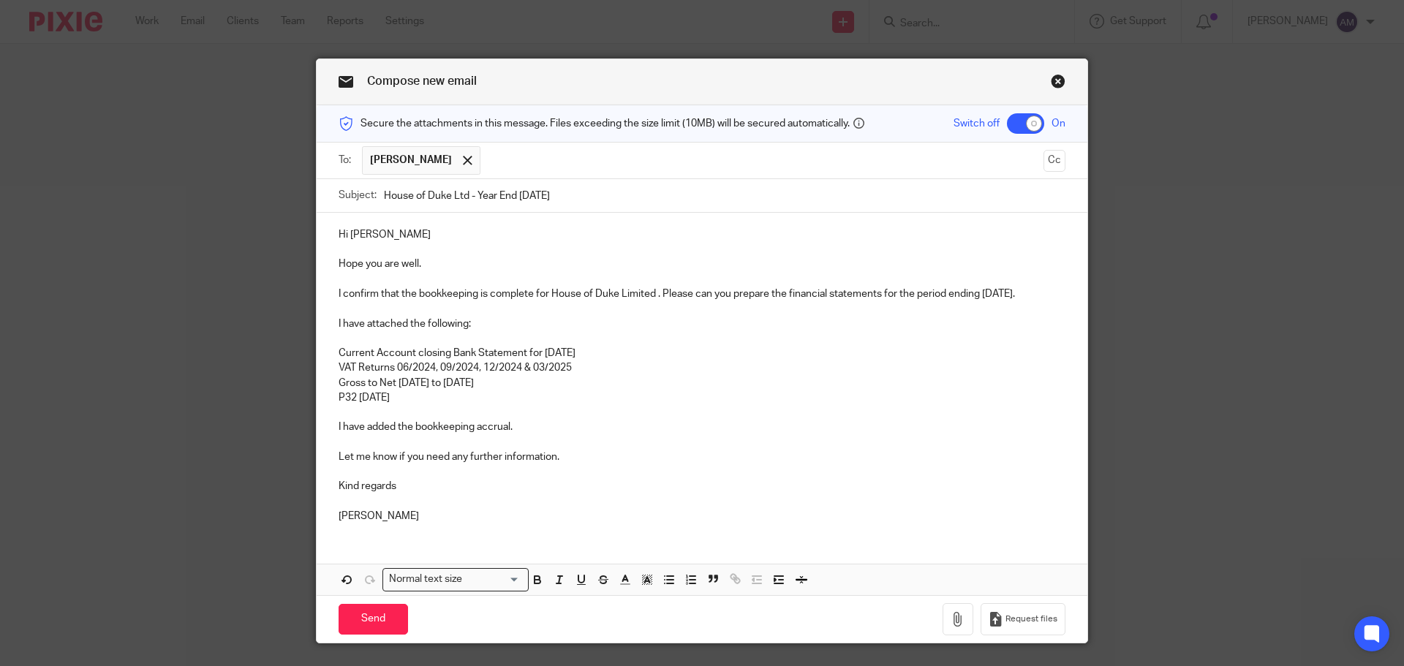  Describe the element at coordinates (1023, 619) in the screenshot. I see `button: Request files` at that location.